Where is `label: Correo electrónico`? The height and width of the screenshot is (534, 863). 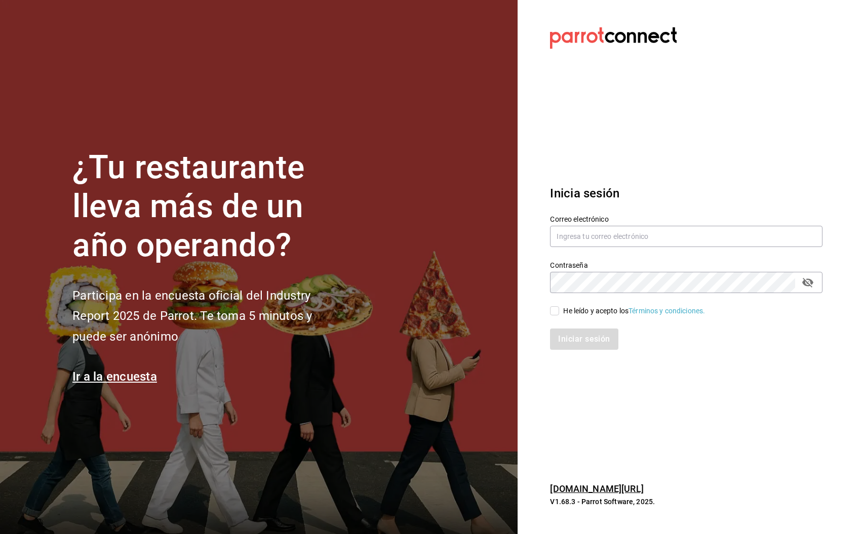 label: Correo electrónico is located at coordinates (686, 219).